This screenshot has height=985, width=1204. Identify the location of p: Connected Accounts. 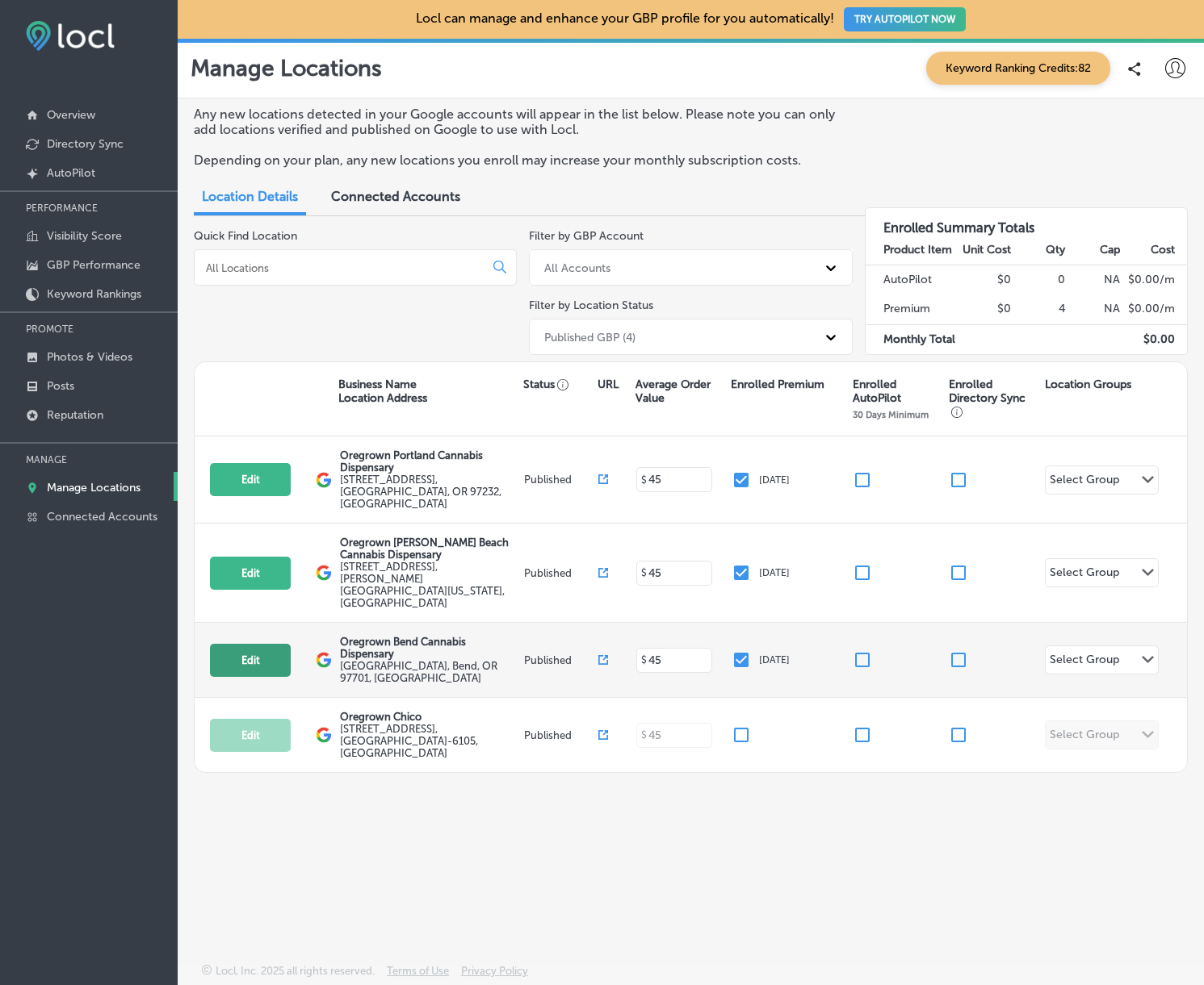
(102, 517).